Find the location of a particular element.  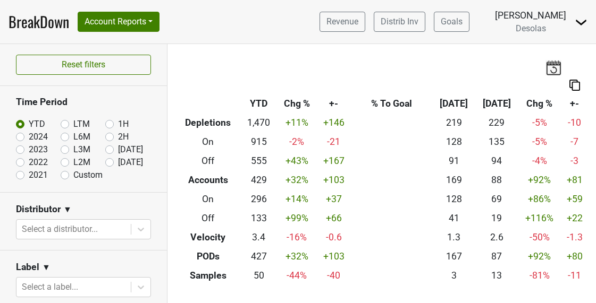

td: 19 is located at coordinates (496, 218).